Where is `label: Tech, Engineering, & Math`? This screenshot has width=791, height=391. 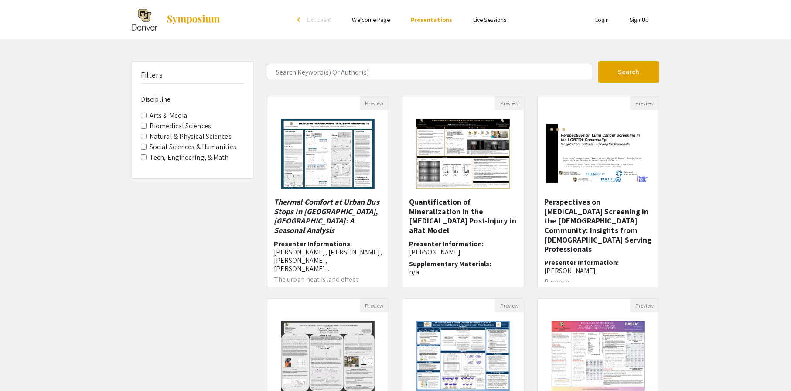 label: Tech, Engineering, & Math is located at coordinates (189, 157).